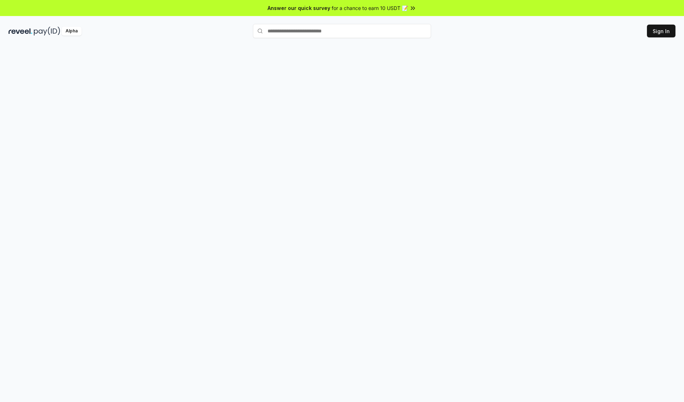 This screenshot has height=402, width=684. What do you see at coordinates (20, 31) in the screenshot?
I see `img: reveel_dark` at bounding box center [20, 31].